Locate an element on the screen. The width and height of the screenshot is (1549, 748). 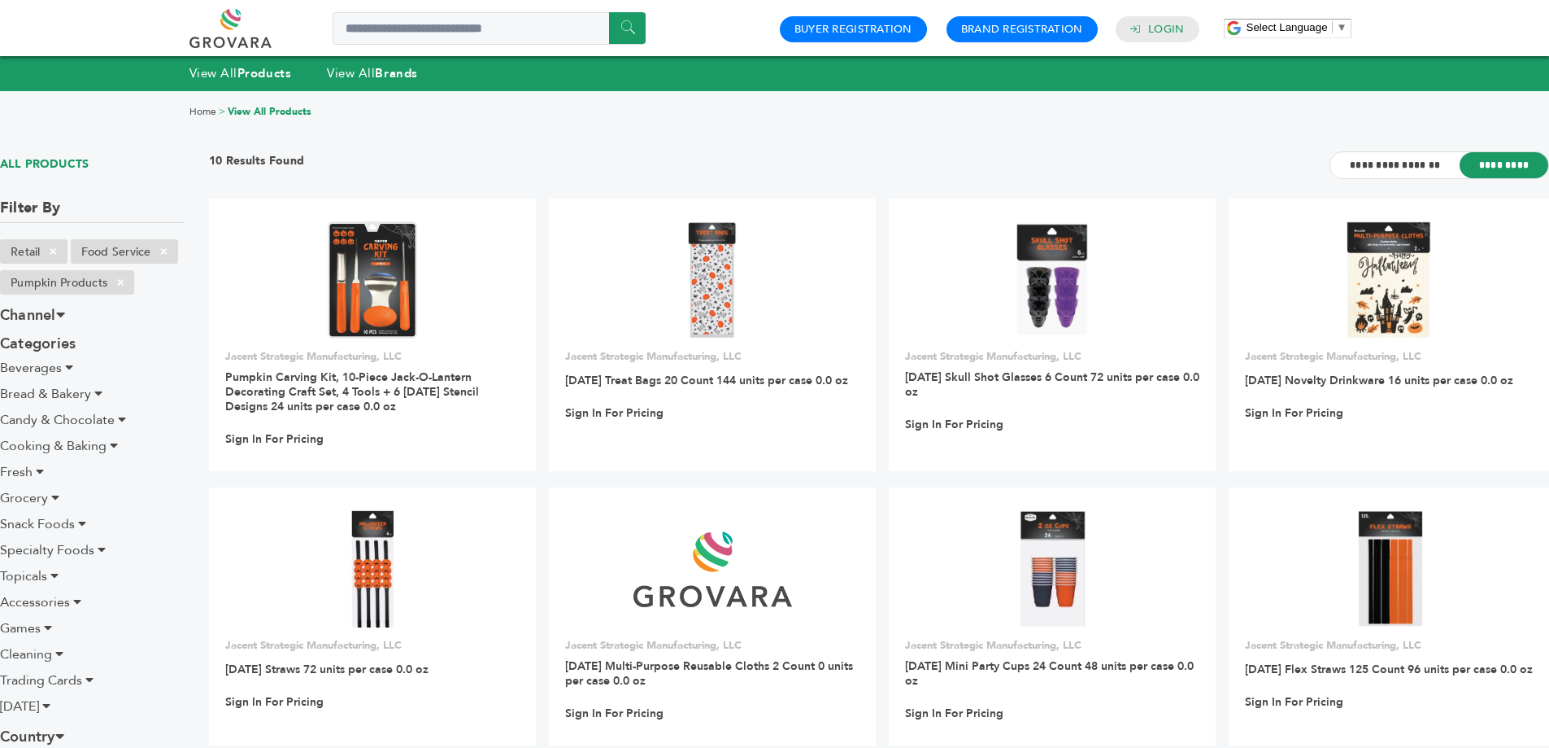
a: Buyer Registration is located at coordinates (853, 29).